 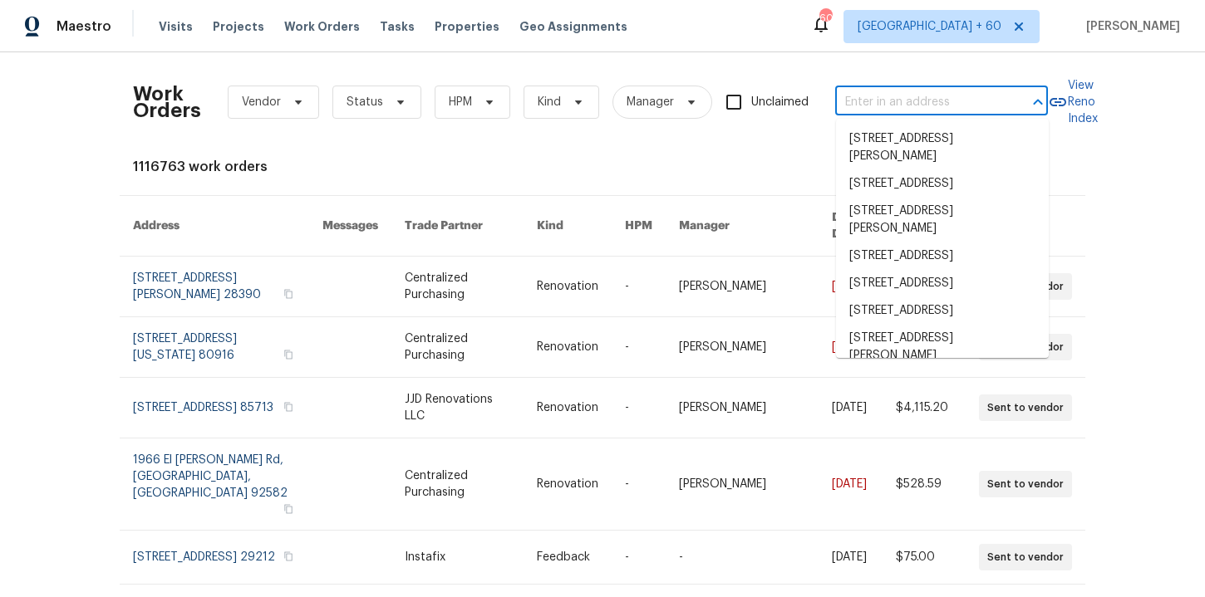 I want to click on span: Visits, so click(x=175, y=27).